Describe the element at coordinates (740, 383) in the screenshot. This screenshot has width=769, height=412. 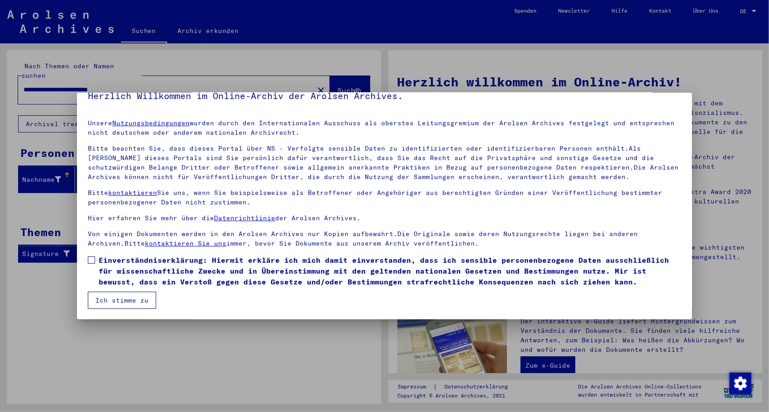
I see `div: Zustimmung ändern` at that location.